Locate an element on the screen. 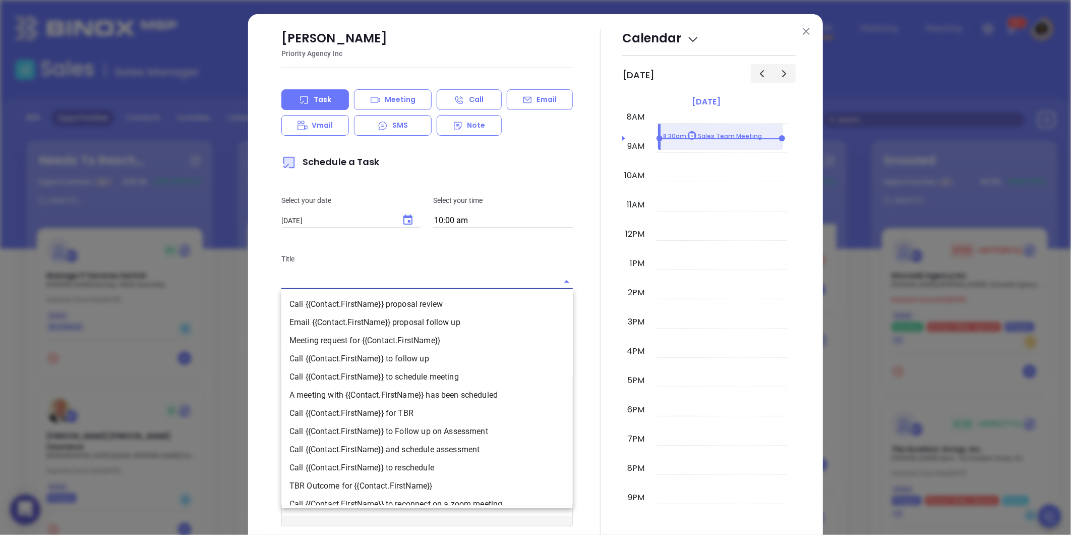 The height and width of the screenshot is (535, 1071). p: Priority Agency Inc is located at coordinates (427, 53).